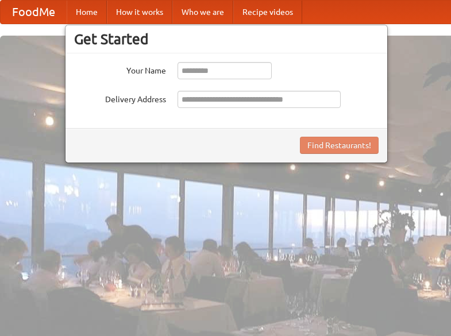  I want to click on button: Find Restaurants!, so click(339, 145).